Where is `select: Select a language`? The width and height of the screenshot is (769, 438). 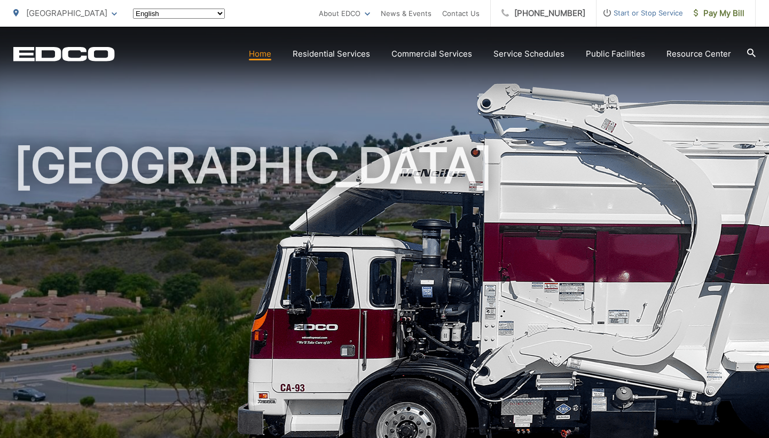 select: Select a language is located at coordinates (179, 13).